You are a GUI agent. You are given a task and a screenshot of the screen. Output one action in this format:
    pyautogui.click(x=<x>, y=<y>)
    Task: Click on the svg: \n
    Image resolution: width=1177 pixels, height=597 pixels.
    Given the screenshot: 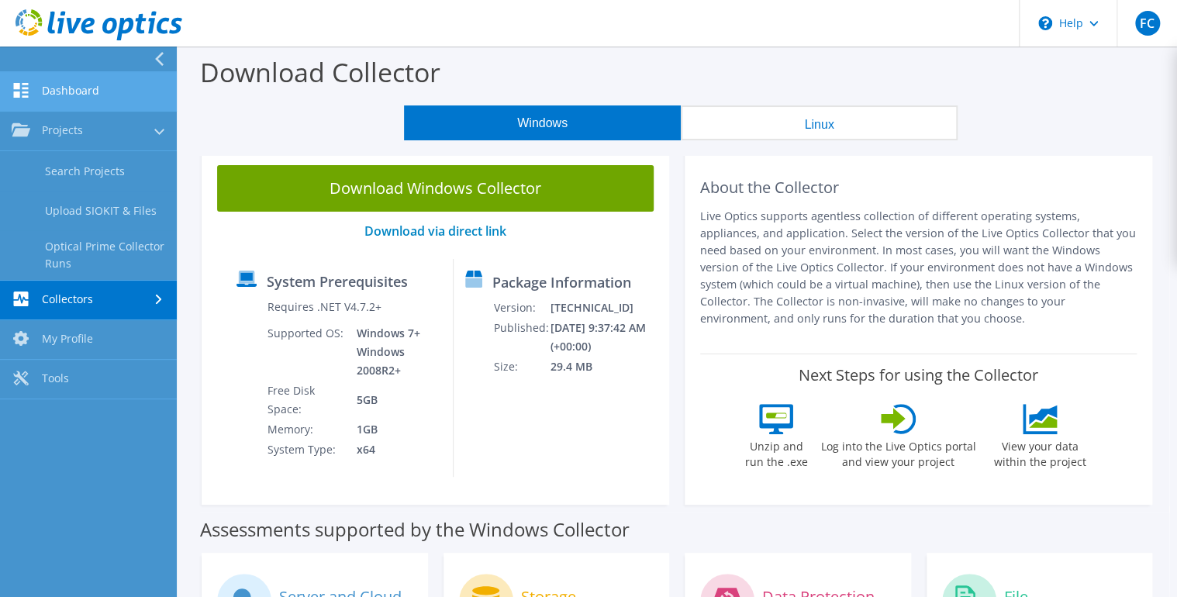 What is the action you would take?
    pyautogui.click(x=1046, y=23)
    